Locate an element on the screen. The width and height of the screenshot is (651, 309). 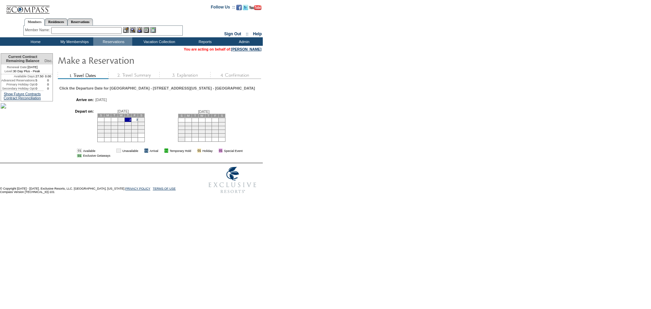
td: 1 is located at coordinates (222, 120).